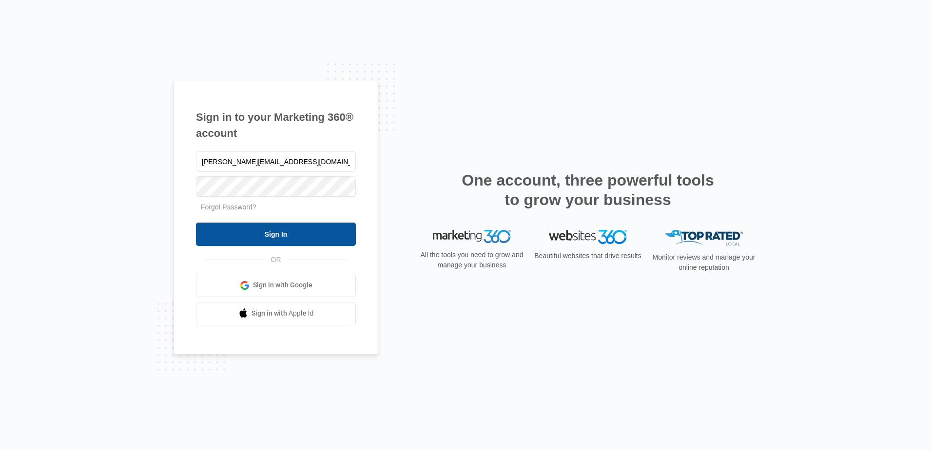 Image resolution: width=932 pixels, height=450 pixels. What do you see at coordinates (276, 314) in the screenshot?
I see `a: Sign in with Apple Id` at bounding box center [276, 314].